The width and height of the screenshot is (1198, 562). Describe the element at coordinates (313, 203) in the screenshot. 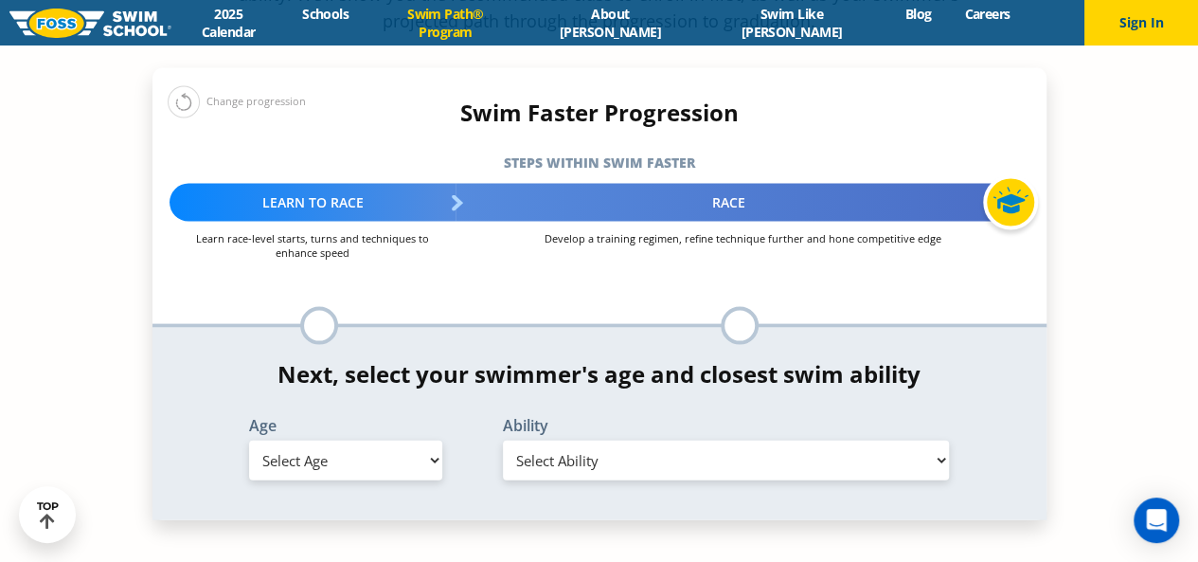

I see `div: Learn to Race` at that location.